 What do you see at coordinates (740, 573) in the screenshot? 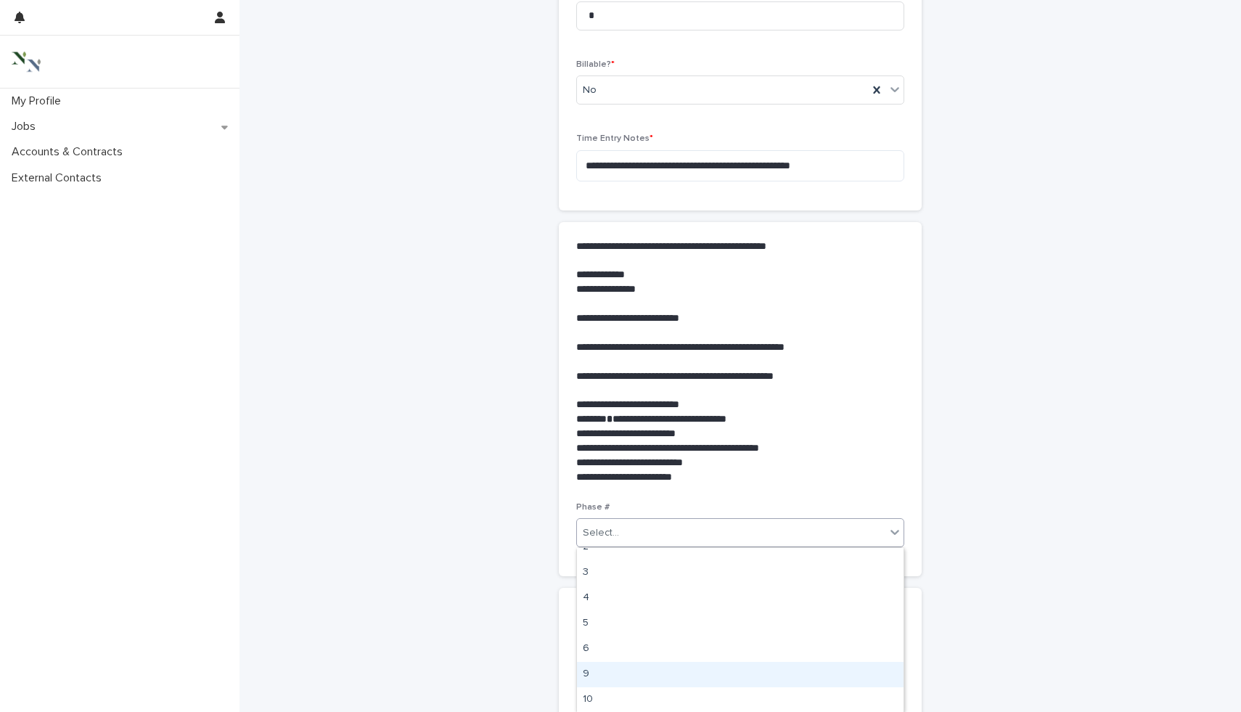
I see `div: 3` at bounding box center [740, 573].